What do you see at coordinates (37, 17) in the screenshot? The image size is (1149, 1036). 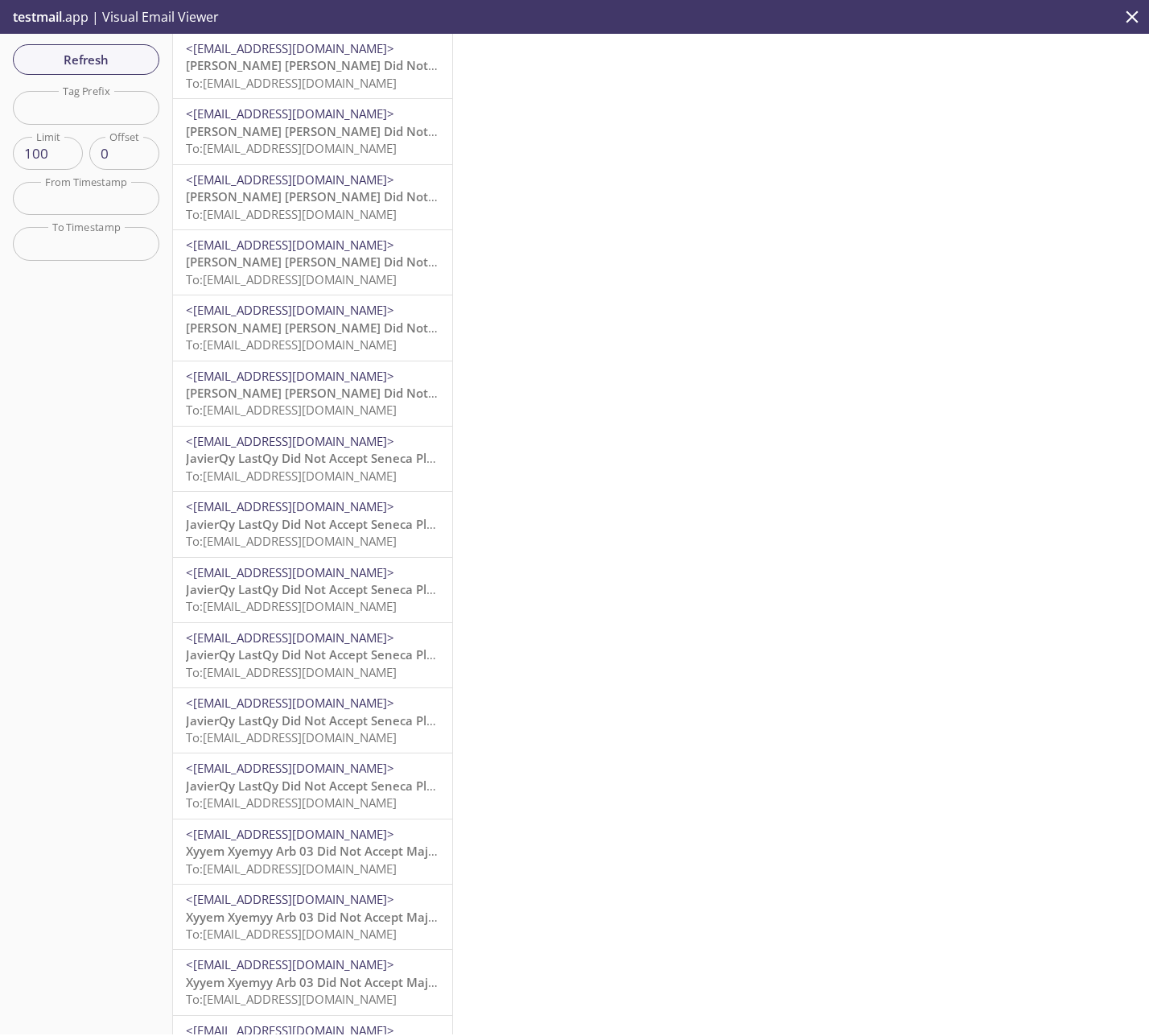 I see `span: testmail` at bounding box center [37, 17].